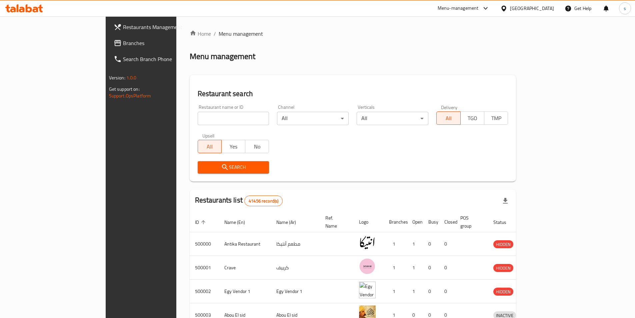 The image size is (635, 318). Describe the element at coordinates (130, 96) in the screenshot. I see `a: Support.OpsPlatform` at that location.